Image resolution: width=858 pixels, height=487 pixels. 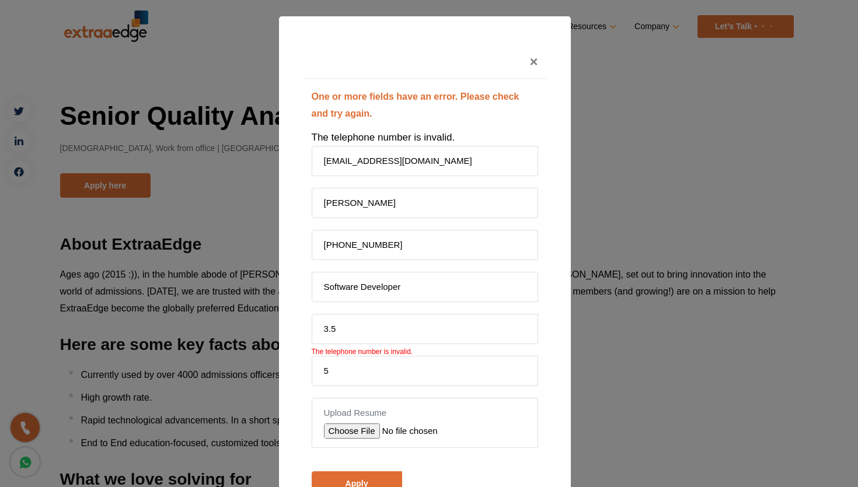 What do you see at coordinates (425, 413) in the screenshot?
I see `label: Upload Resume` at bounding box center [425, 413].